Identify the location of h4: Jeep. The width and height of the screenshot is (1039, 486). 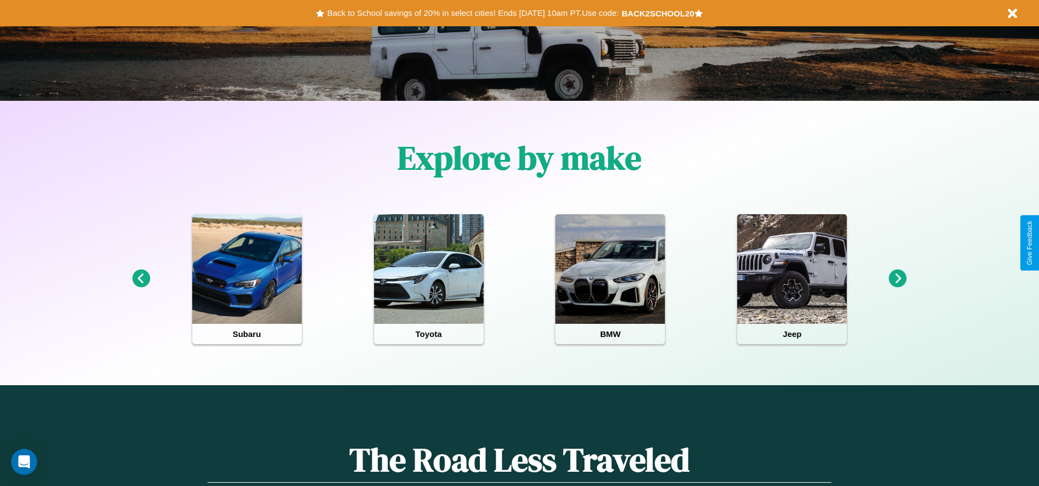
(792, 333).